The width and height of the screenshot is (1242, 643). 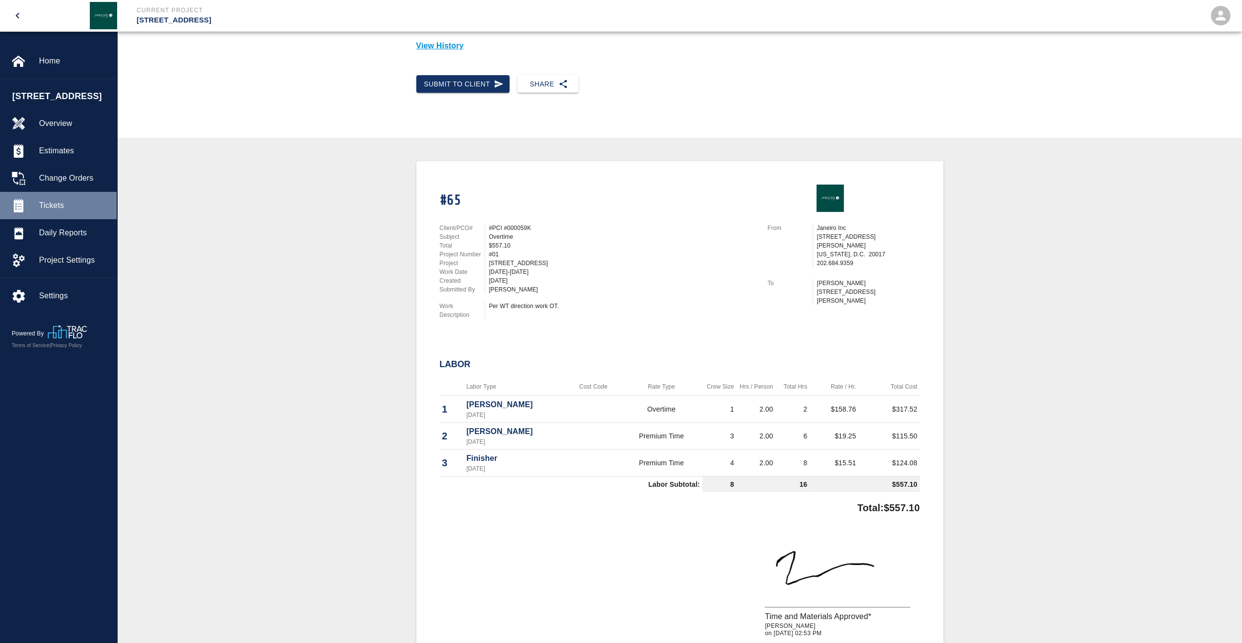 I want to click on div: Overtime, so click(x=622, y=237).